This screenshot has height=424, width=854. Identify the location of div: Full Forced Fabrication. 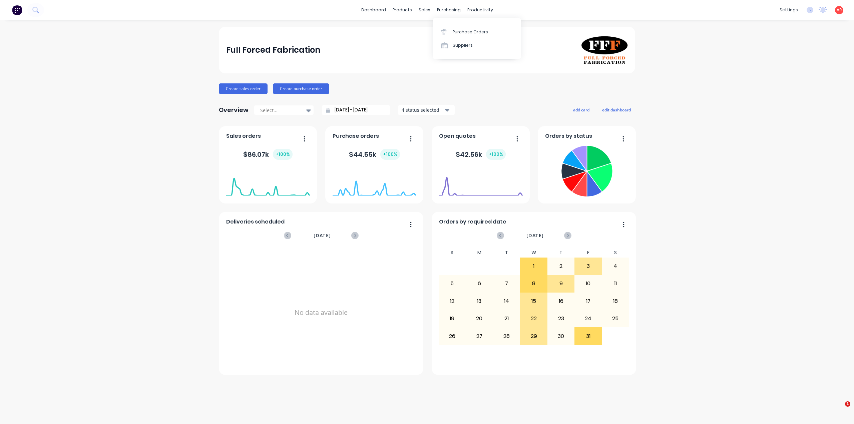
(273, 50).